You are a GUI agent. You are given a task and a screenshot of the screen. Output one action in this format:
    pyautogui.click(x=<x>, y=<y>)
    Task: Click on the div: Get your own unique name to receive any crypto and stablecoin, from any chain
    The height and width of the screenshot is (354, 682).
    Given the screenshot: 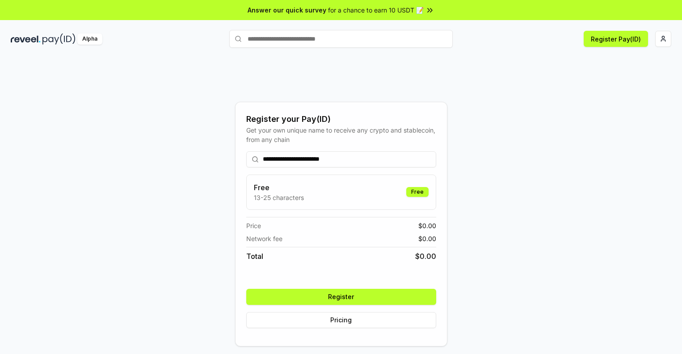 What is the action you would take?
    pyautogui.click(x=341, y=135)
    